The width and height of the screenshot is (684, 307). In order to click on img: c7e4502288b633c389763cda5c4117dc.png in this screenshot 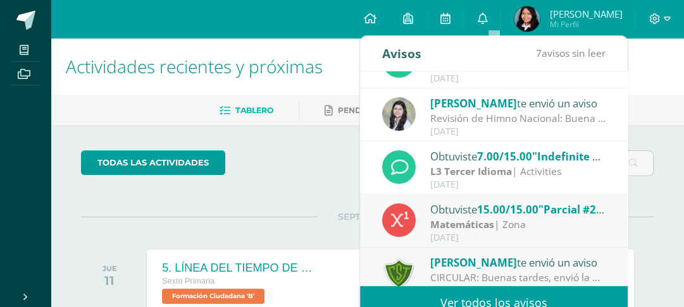, I will do `click(398, 273)`.